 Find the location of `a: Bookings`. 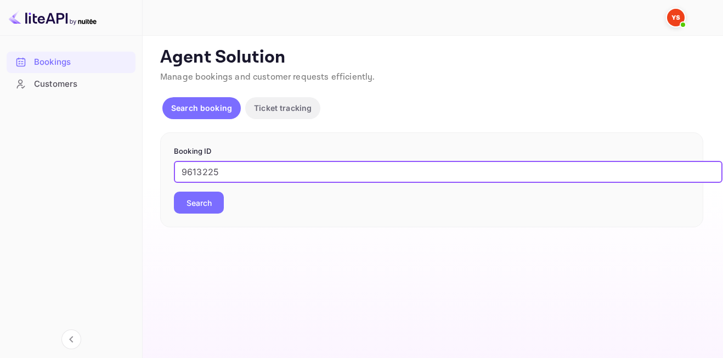

a: Bookings is located at coordinates (71, 61).